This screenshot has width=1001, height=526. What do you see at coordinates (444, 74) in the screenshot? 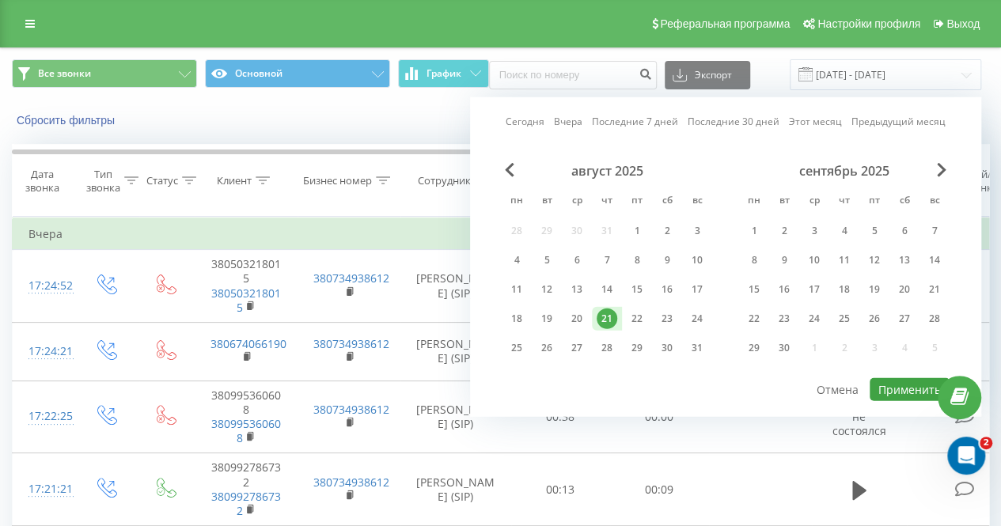
I see `span: График` at bounding box center [444, 74].